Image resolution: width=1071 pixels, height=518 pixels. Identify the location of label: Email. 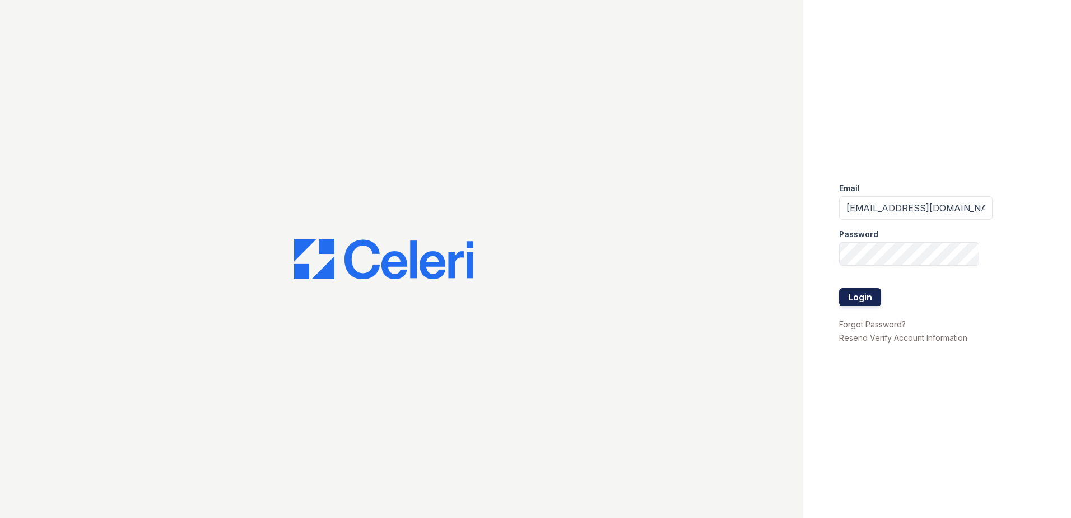
(849, 188).